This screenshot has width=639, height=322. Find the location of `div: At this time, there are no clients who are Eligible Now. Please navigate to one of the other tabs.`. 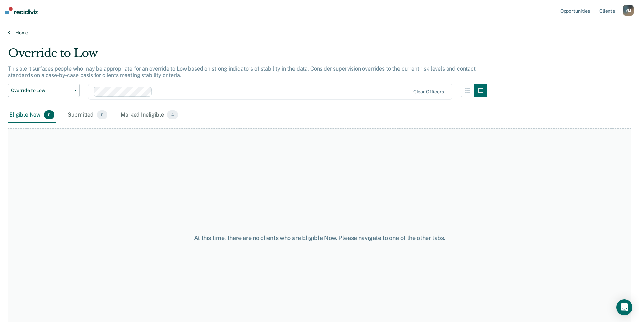

div: At this time, there are no clients who are Eligible Now. Please navigate to one of the other tabs. is located at coordinates (320, 238).